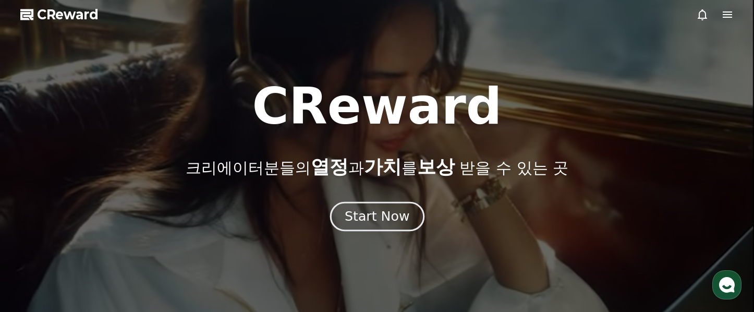  I want to click on a: Start Now, so click(377, 217).